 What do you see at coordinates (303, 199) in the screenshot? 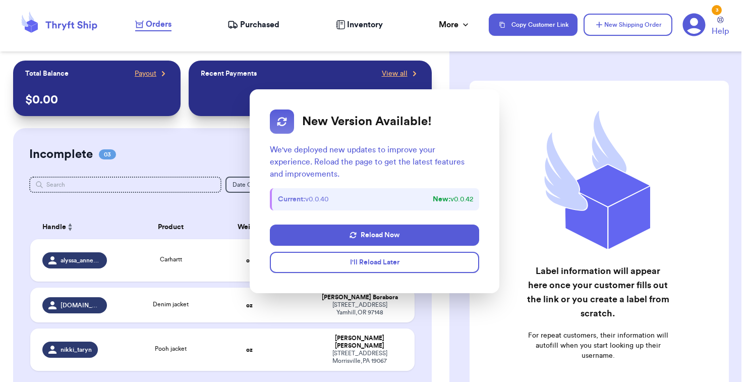
I see `span: v 0.0.40` at bounding box center [303, 199].